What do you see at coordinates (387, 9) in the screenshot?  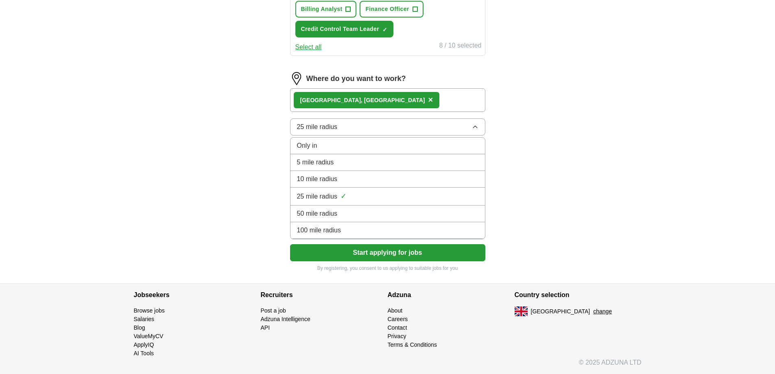 I see `span: Finance Officer` at bounding box center [387, 9].